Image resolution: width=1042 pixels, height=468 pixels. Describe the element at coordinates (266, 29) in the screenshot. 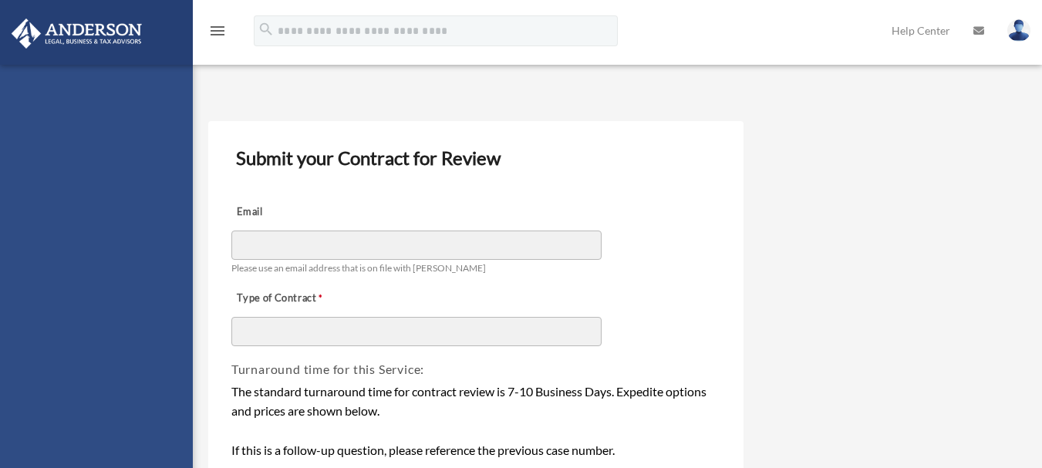

I see `i: search` at that location.